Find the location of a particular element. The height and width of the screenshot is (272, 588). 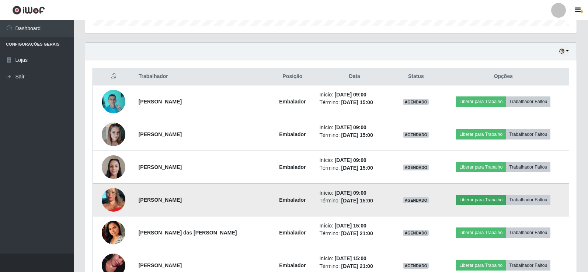

img: 1755030778360.jpeg is located at coordinates (114, 135).